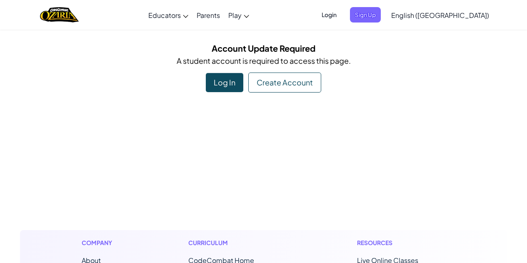  What do you see at coordinates (101, 242) in the screenshot?
I see `h1: Company` at bounding box center [101, 242].